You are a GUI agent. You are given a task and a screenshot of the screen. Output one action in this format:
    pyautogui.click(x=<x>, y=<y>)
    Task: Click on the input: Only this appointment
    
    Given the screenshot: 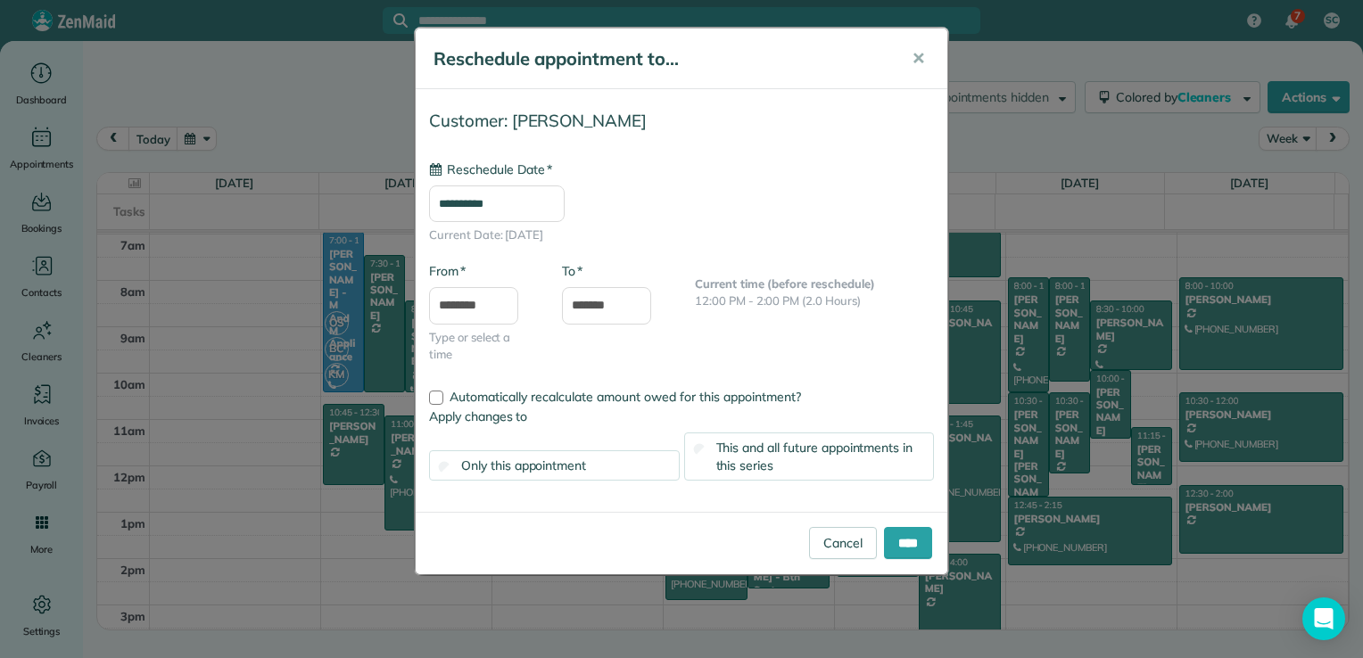 What is the action you would take?
    pyautogui.click(x=444, y=466)
    